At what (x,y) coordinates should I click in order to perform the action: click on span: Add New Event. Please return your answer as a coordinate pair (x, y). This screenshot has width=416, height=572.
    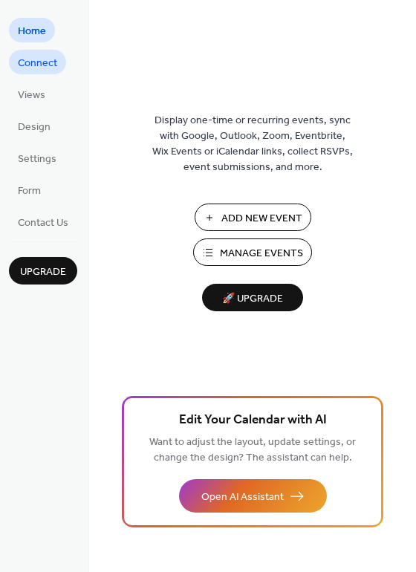
    Looking at the image, I should click on (261, 218).